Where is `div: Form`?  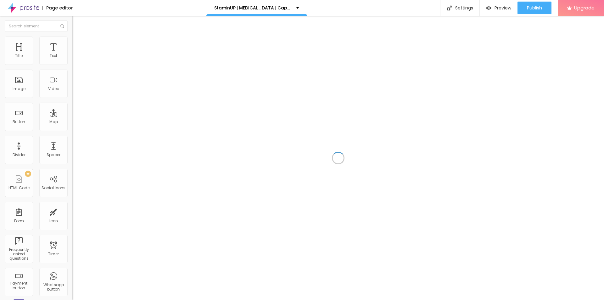 div: Form is located at coordinates (19, 221).